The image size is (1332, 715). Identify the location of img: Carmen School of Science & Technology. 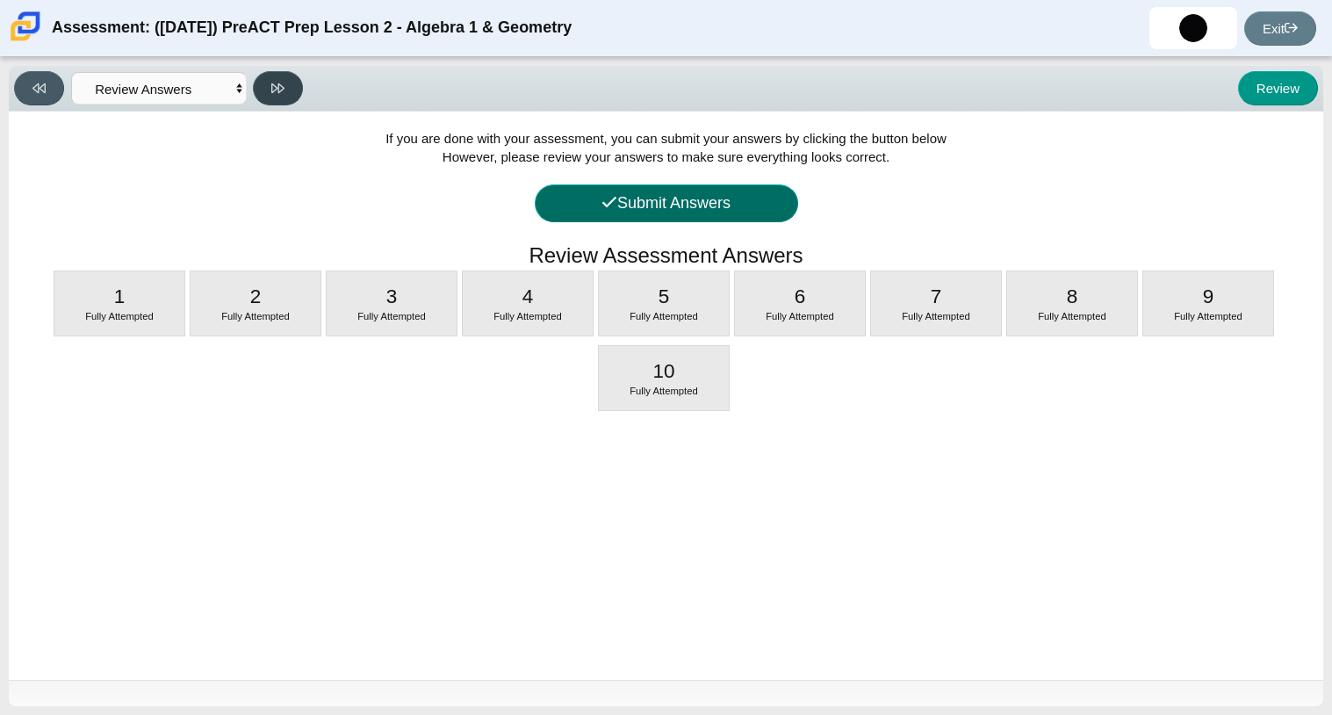
(25, 26).